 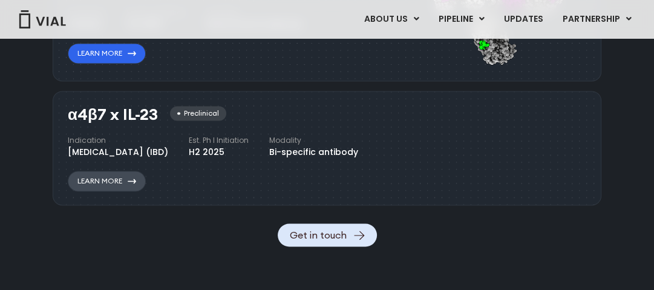 I want to click on h3: α4β7 x IL-23, so click(x=113, y=114).